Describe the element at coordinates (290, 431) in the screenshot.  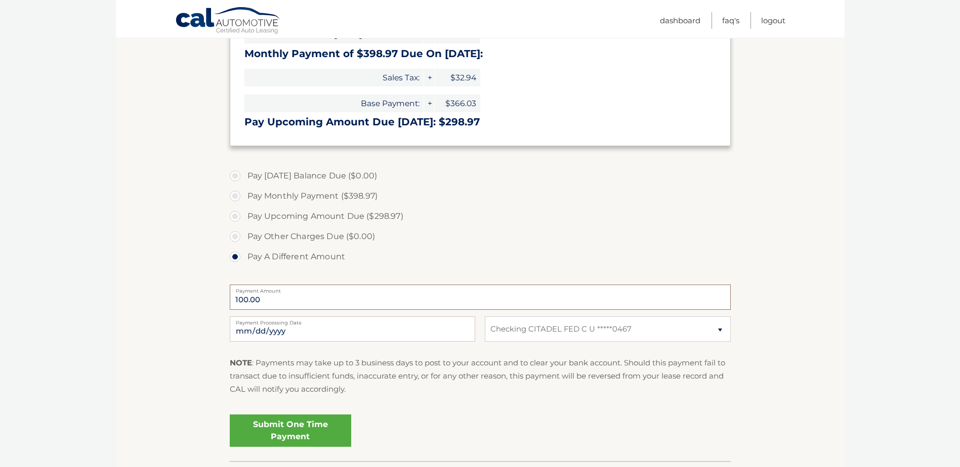
I see `a: Submit One Time Payment` at that location.